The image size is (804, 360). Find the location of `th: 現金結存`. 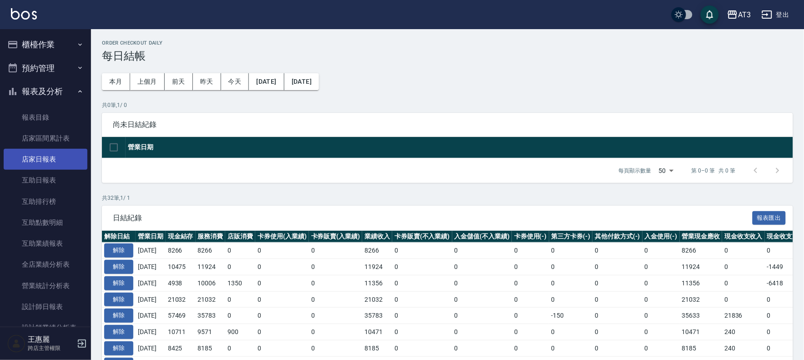

th: 現金結存 is located at coordinates (181, 237).